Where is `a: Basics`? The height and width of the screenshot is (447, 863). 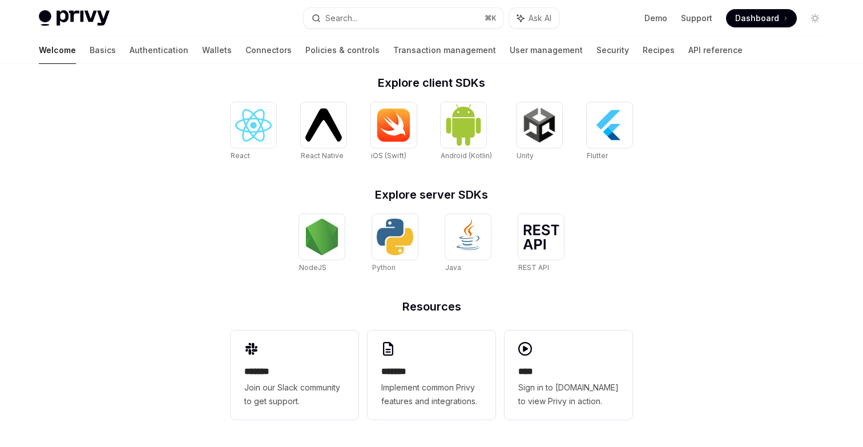
a: Basics is located at coordinates (103, 50).